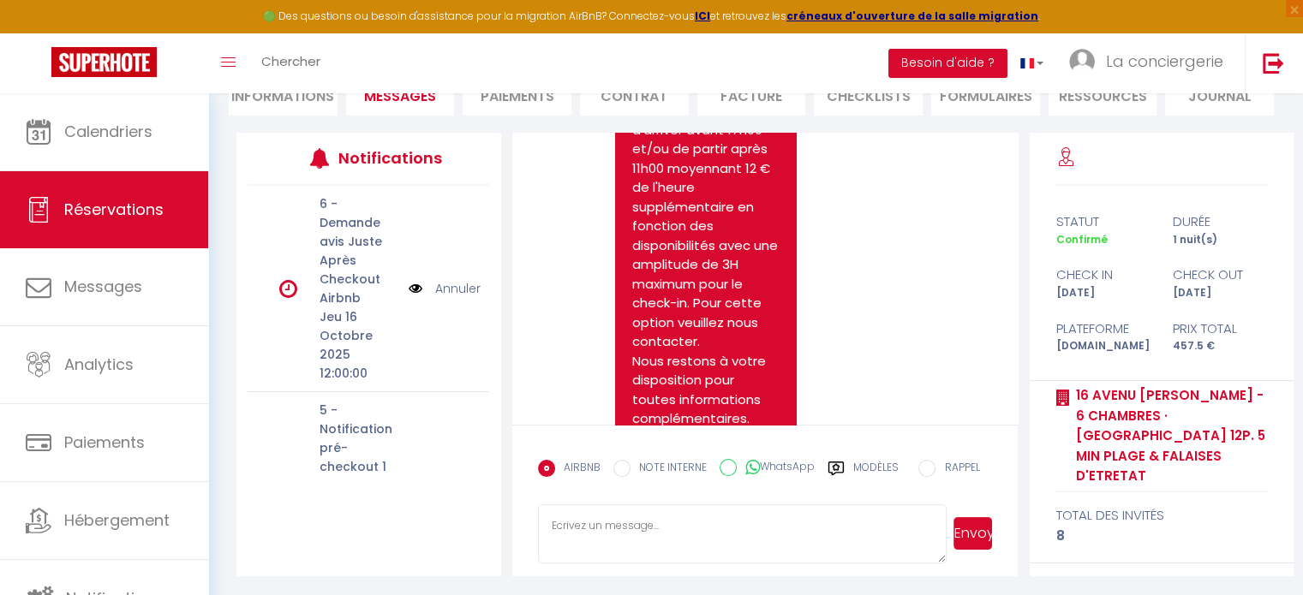 Image resolution: width=1303 pixels, height=595 pixels. Describe the element at coordinates (1220, 329) in the screenshot. I see `div: Prix total` at that location.